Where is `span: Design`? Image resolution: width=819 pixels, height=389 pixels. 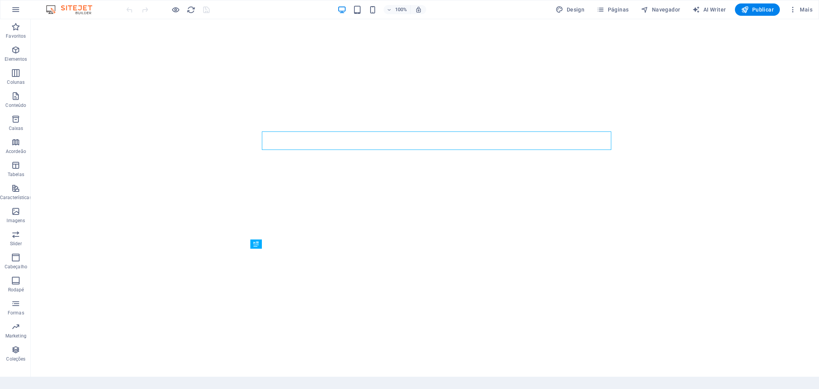
span: Design is located at coordinates (570, 10).